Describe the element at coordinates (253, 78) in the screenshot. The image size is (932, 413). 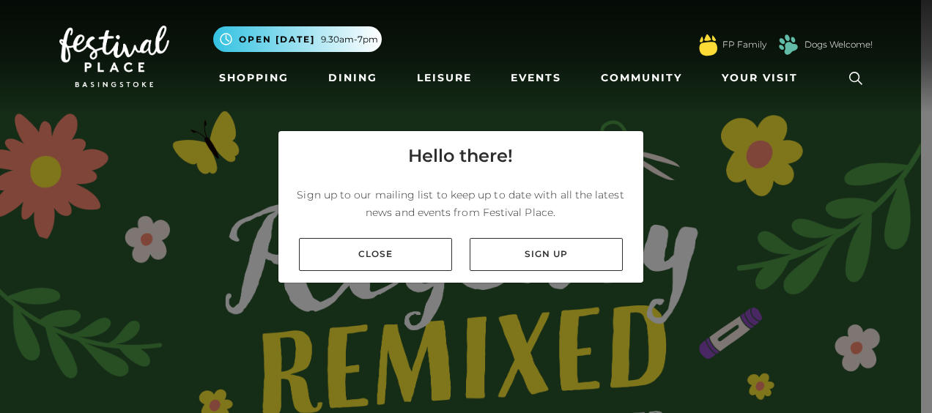
I see `a: Shopping` at that location.